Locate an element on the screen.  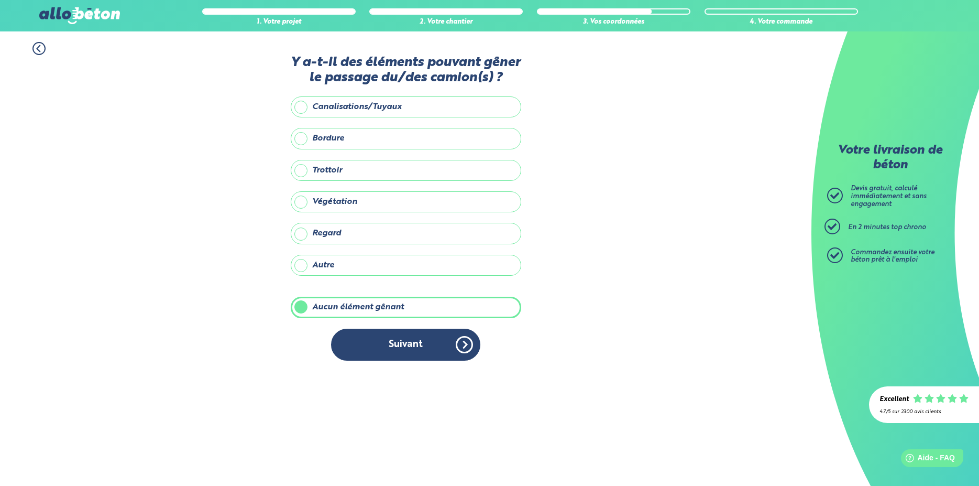
div: 2. Votre chantier is located at coordinates (446, 22).